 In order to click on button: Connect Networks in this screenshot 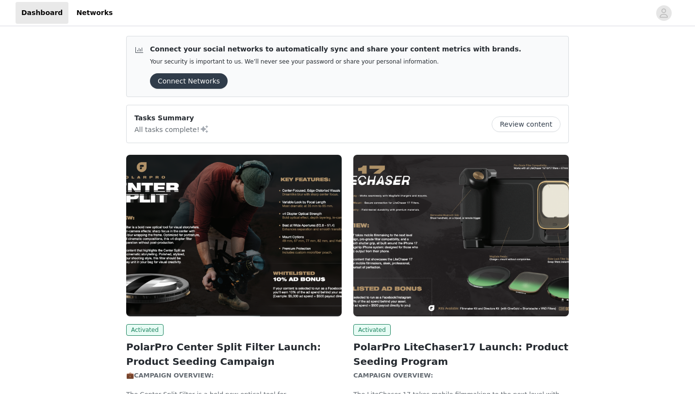, I will do `click(189, 81)`.